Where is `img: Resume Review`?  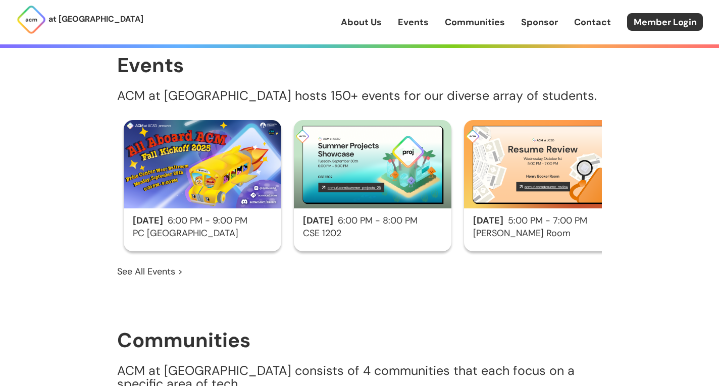
img: Resume Review is located at coordinates (543, 164).